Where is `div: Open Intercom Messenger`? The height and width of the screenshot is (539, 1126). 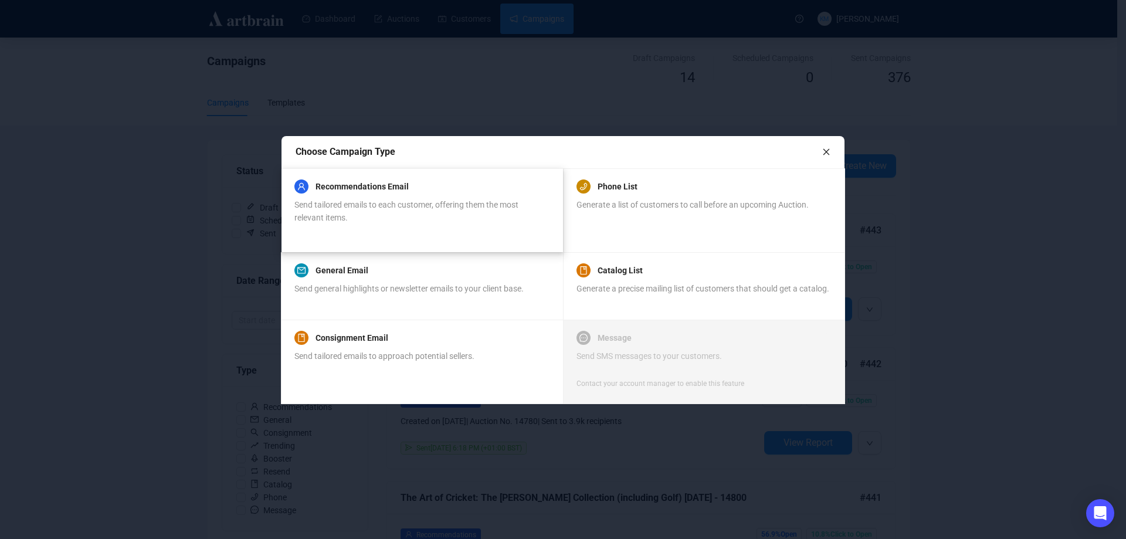 div: Open Intercom Messenger is located at coordinates (1100, 513).